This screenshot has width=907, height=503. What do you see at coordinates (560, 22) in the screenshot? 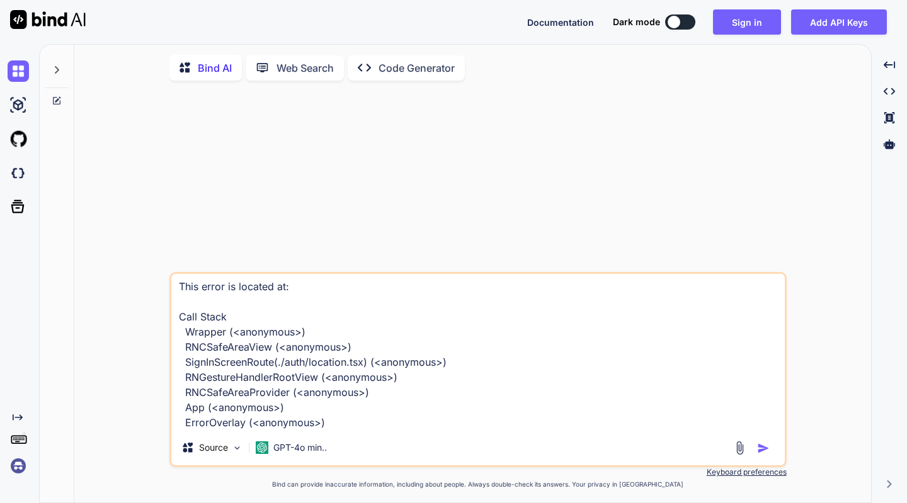
I see `button: Documentation` at bounding box center [560, 22].